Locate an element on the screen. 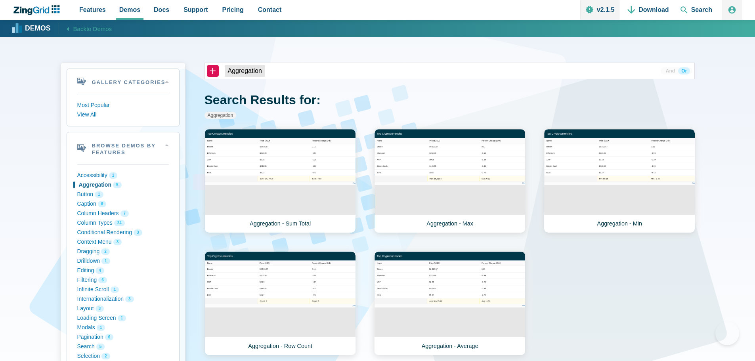  span: Docs is located at coordinates (161, 10).